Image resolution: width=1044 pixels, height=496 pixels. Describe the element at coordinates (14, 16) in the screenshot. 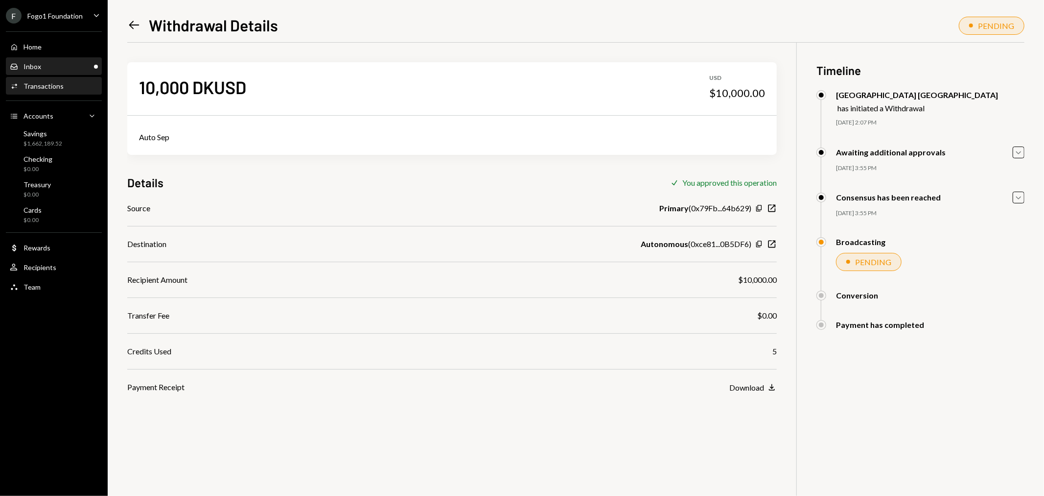

I see `div: F` at that location.